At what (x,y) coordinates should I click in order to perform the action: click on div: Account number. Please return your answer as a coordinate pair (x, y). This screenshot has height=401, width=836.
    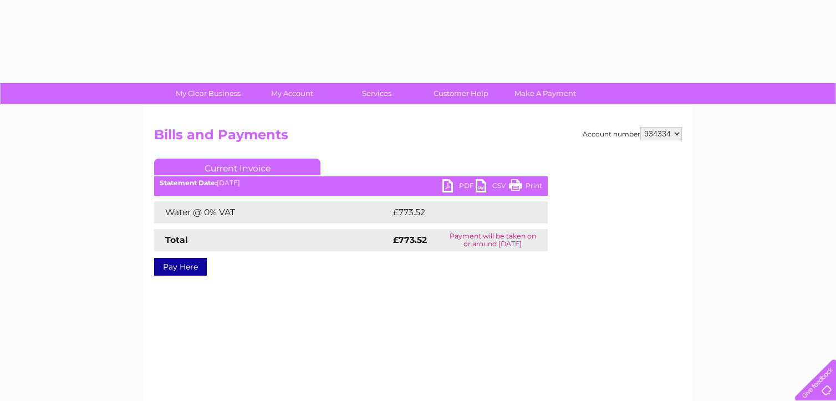
    Looking at the image, I should click on (632, 134).